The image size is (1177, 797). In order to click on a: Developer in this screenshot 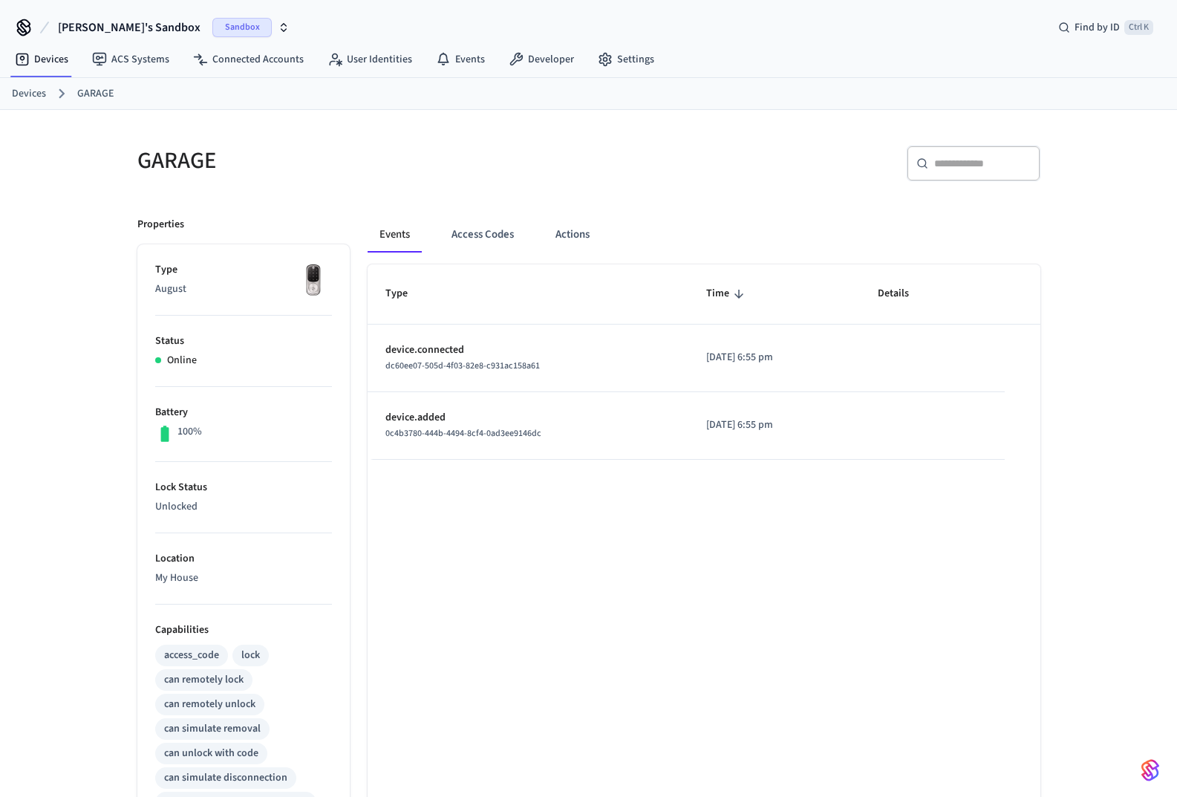, I will do `click(542, 59)`.